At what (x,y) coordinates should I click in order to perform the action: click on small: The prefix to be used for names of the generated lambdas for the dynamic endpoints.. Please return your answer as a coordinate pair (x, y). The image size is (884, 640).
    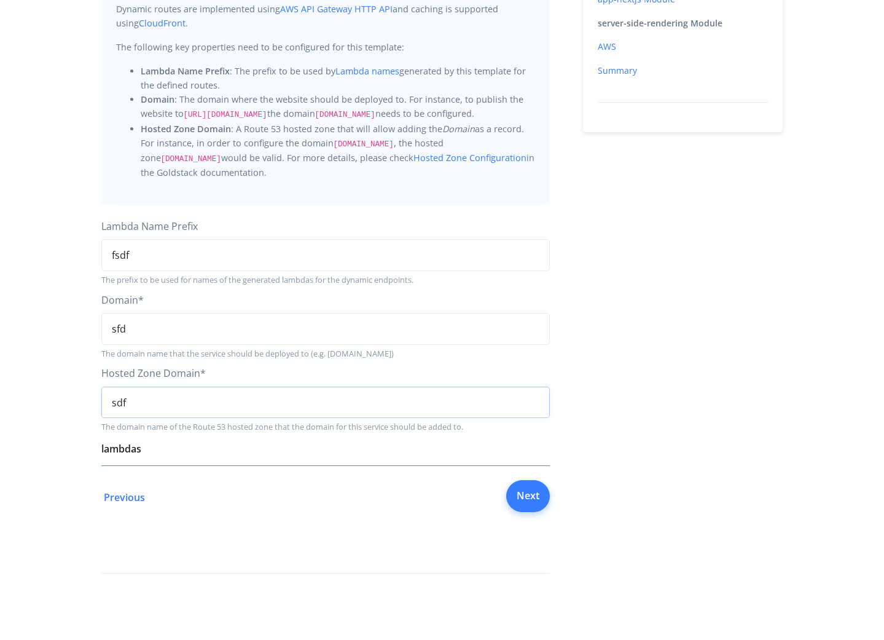
    Looking at the image, I should click on (326, 280).